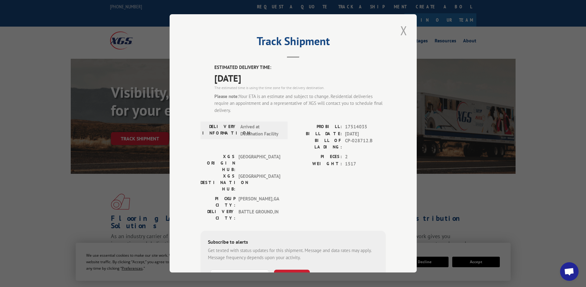  Describe the element at coordinates (293, 254) in the screenshot. I see `div: Get texted with status updates for this shipment. Message and data rates may apply. Message frequ...` at that location.